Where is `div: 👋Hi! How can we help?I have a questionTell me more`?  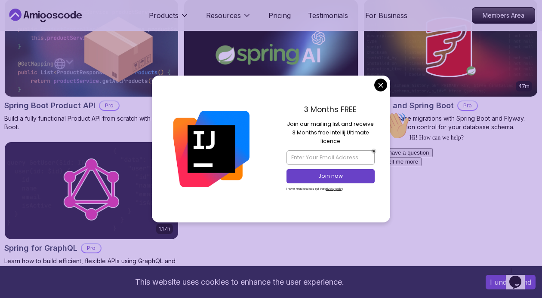 div: 👋Hi! How can we help?I have a questionTell me more is located at coordinates (81, 31).